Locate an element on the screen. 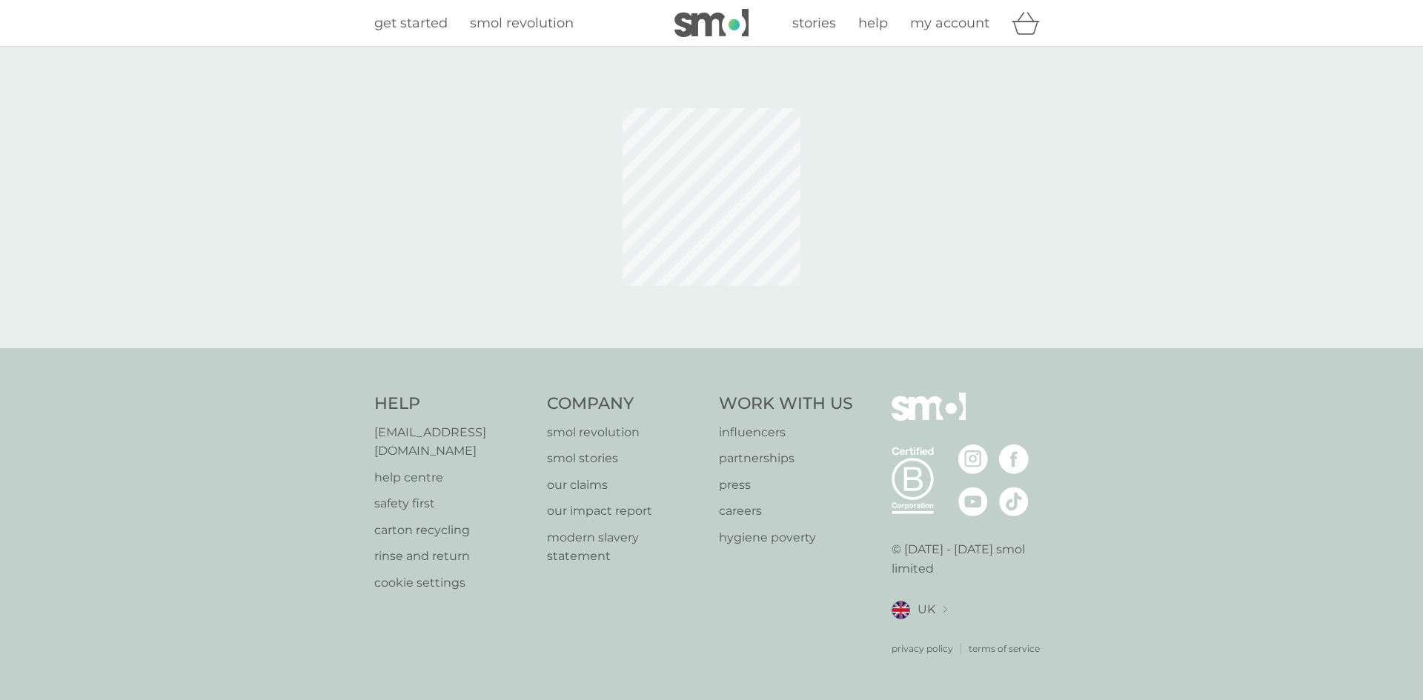  div: basket is located at coordinates (1030, 23).